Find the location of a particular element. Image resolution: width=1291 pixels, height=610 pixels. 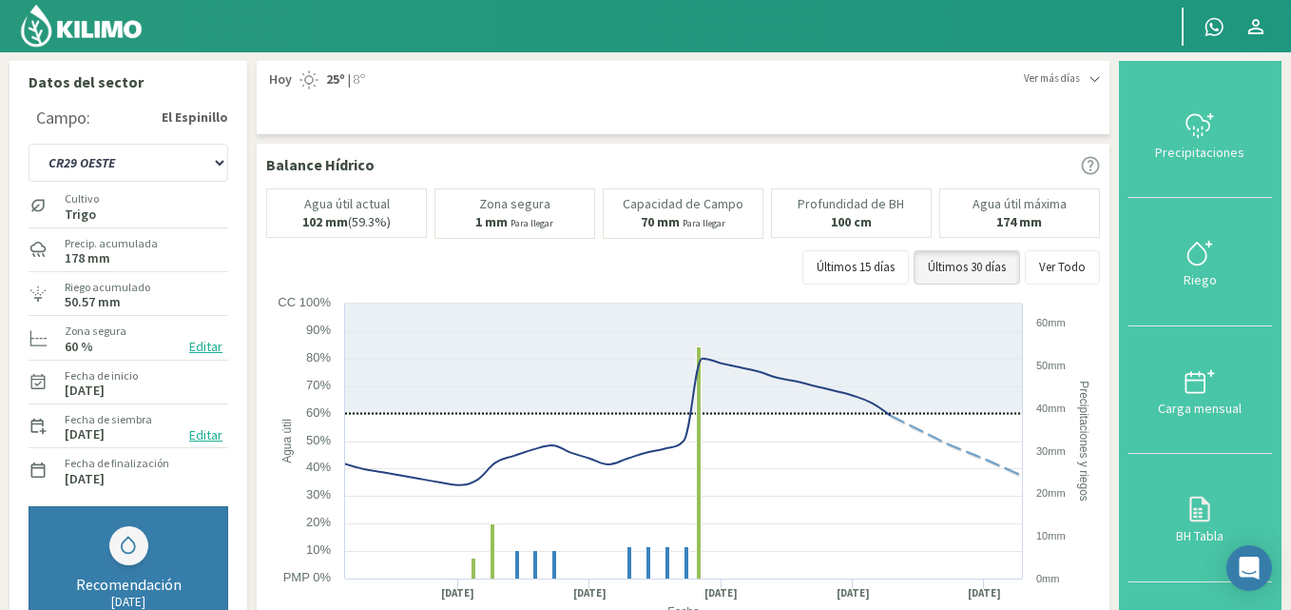

text: 20% is located at coordinates (319, 521).